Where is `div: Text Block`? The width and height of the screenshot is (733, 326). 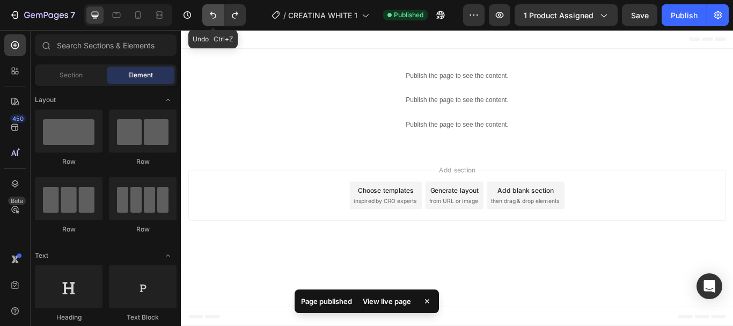
div: Text Block is located at coordinates (143, 317).